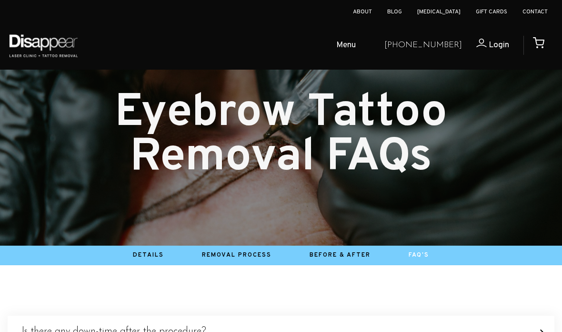  What do you see at coordinates (492, 12) in the screenshot?
I see `a: Gift Cards` at bounding box center [492, 12].